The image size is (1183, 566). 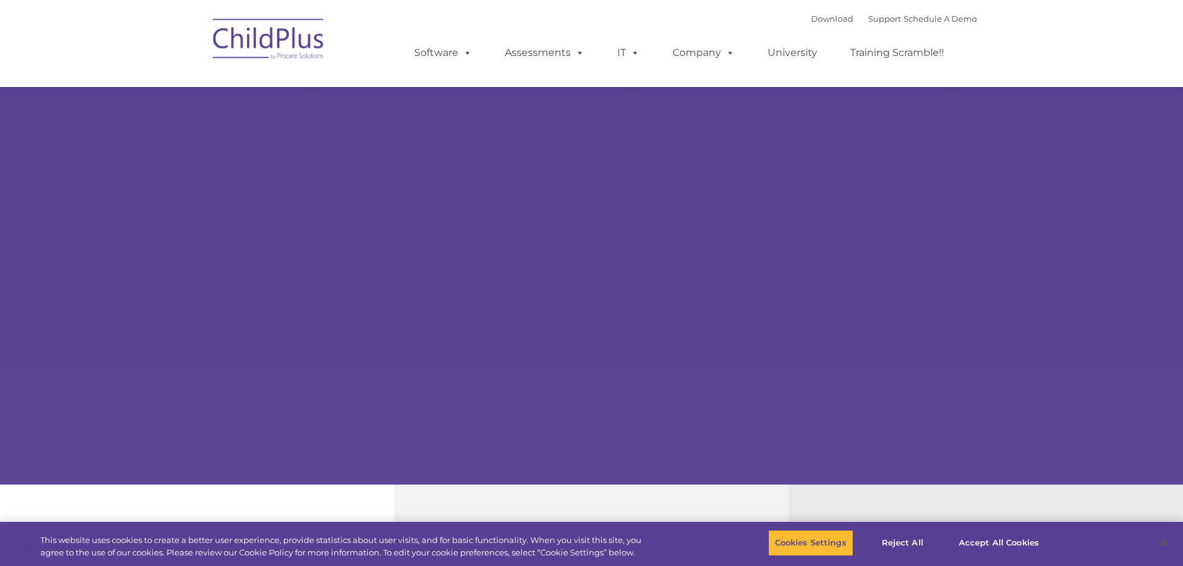 What do you see at coordinates (884, 19) in the screenshot?
I see `a: Support` at bounding box center [884, 19].